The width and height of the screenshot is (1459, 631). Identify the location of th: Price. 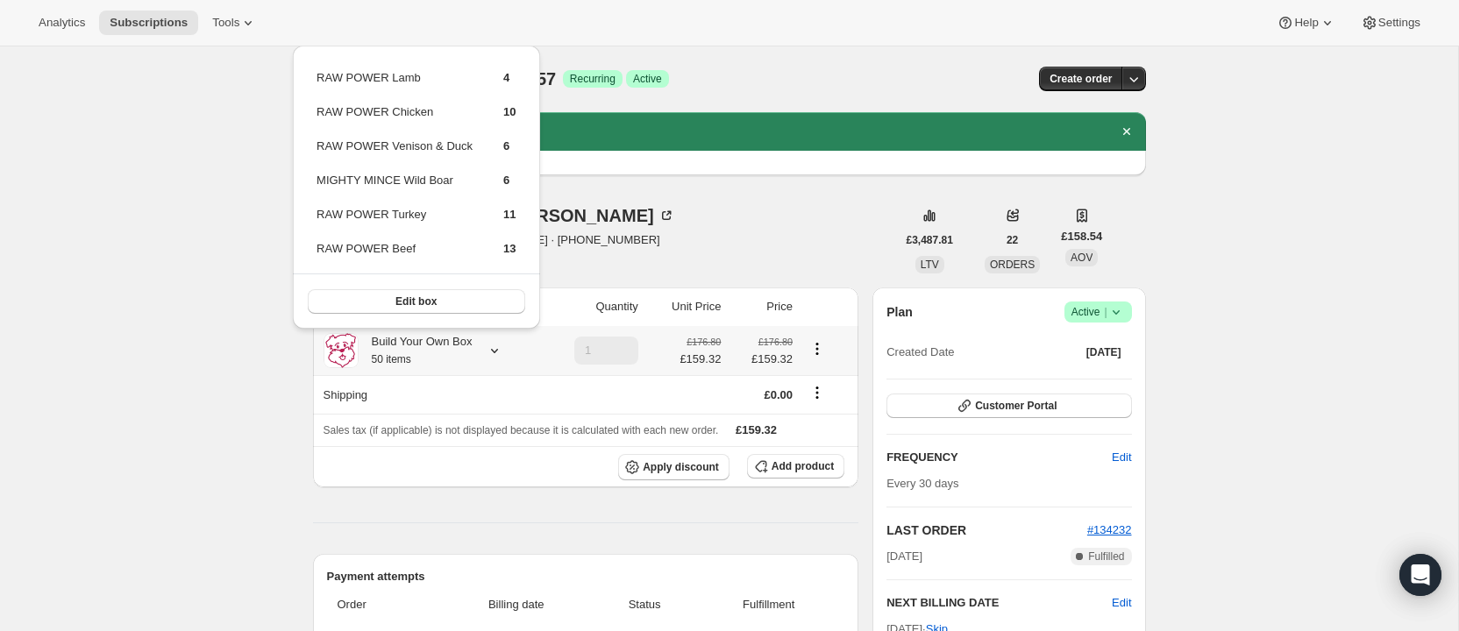
(762, 307).